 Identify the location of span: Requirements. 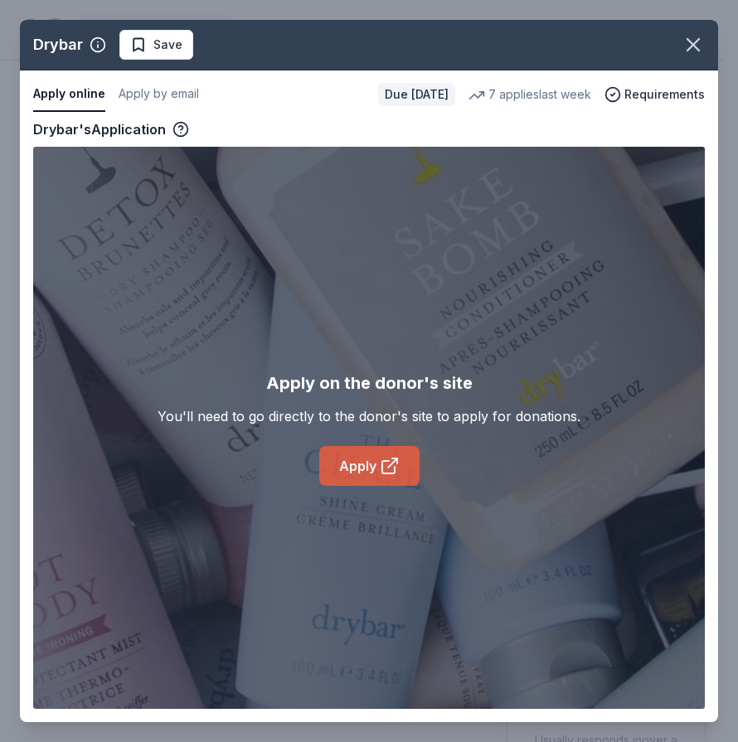
(664, 95).